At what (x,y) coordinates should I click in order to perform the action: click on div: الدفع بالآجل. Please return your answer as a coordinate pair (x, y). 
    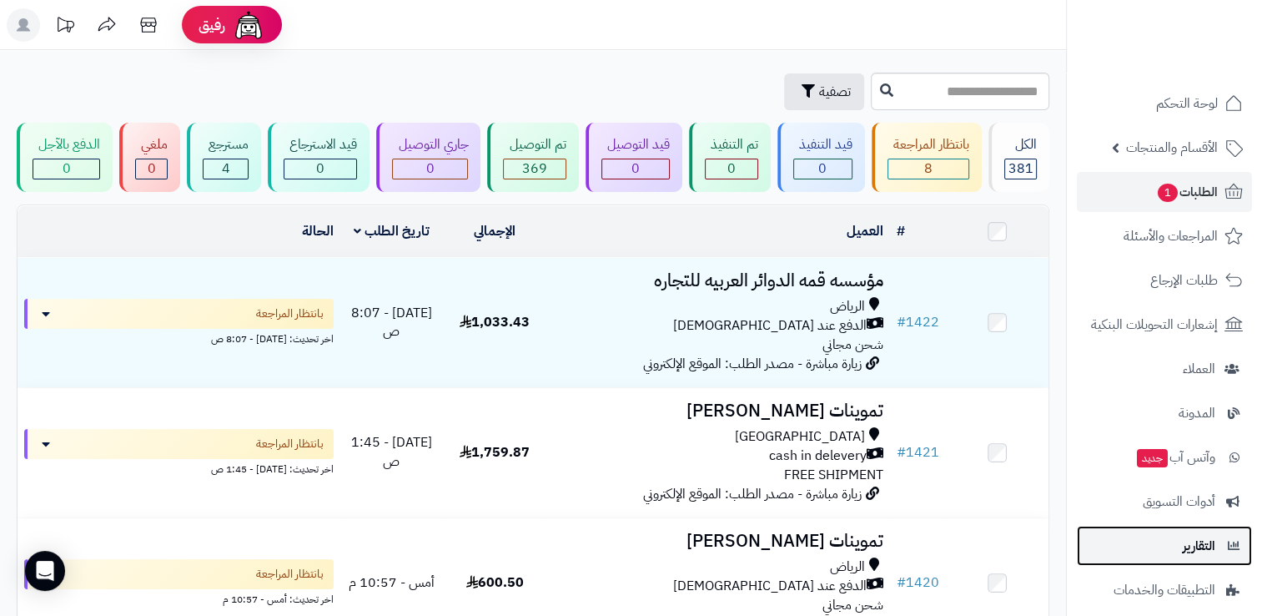
    Looking at the image, I should click on (66, 144).